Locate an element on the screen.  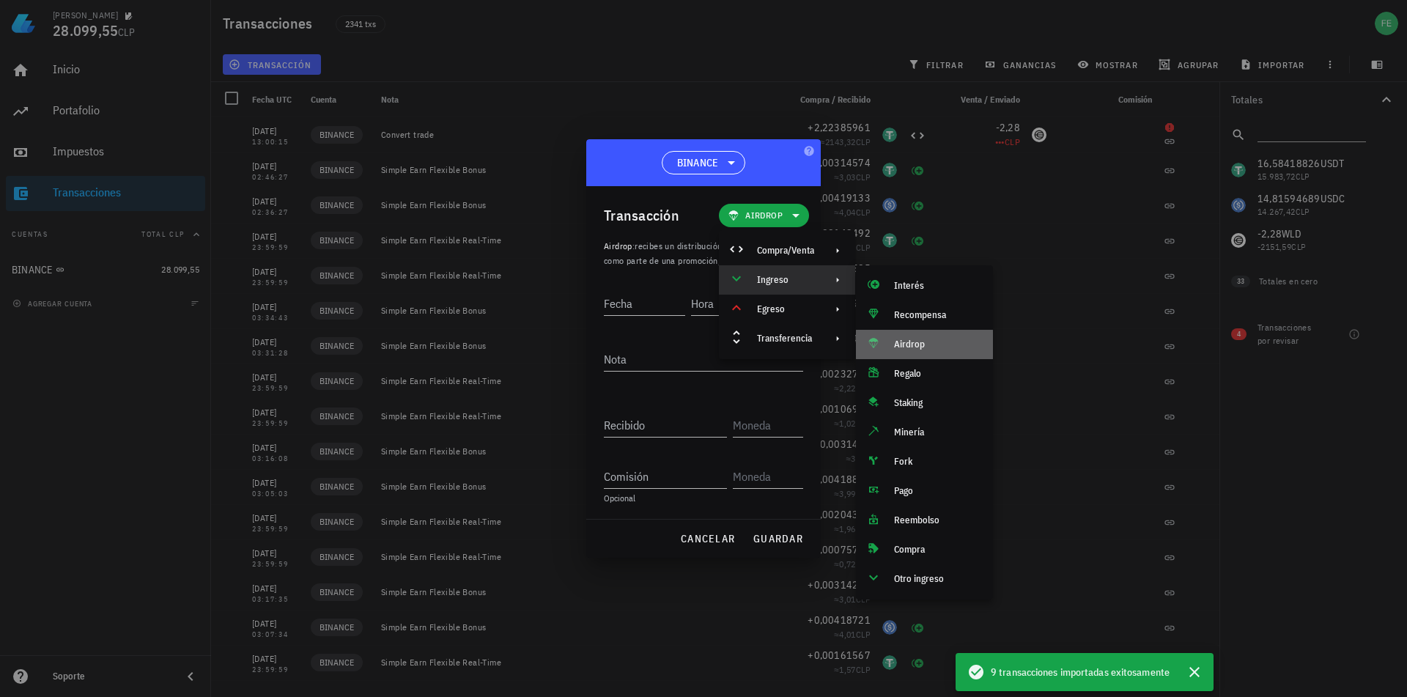
div: Fork is located at coordinates (938, 462).